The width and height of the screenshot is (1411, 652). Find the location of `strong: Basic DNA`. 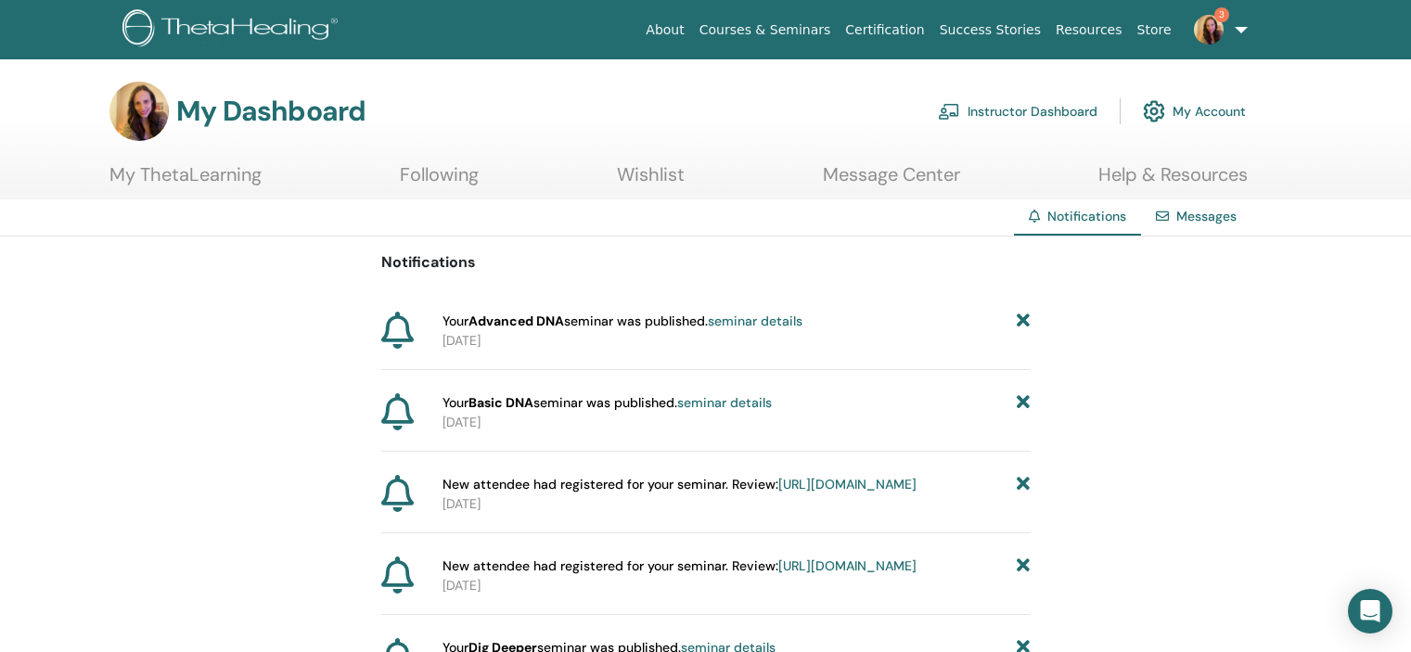

strong: Basic DNA is located at coordinates (501, 403).